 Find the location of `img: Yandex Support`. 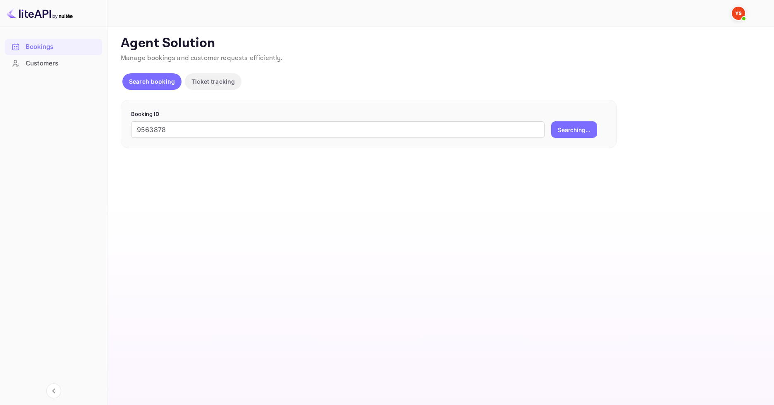

img: Yandex Support is located at coordinates (739, 13).